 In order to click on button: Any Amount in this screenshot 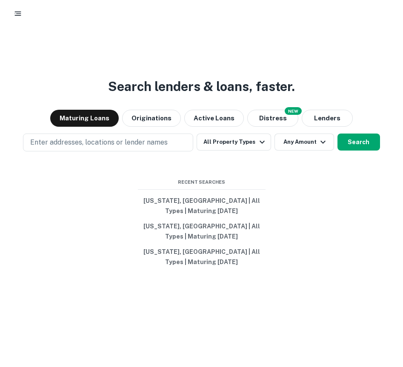, I will do `click(304, 142)`.